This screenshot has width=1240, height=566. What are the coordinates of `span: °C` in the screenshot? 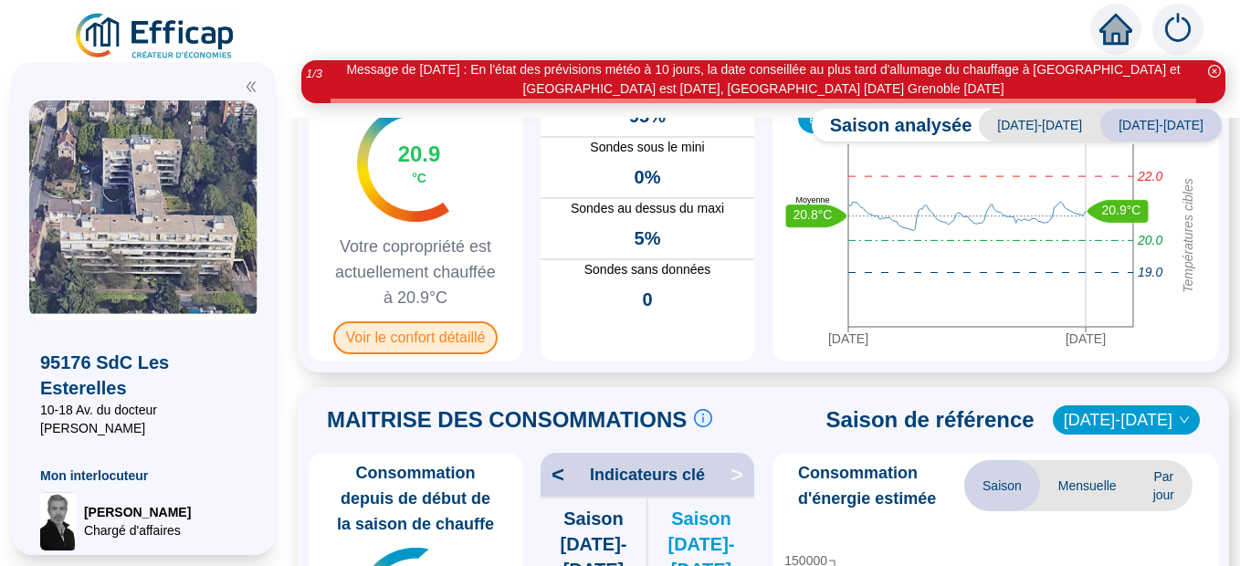 It's located at (419, 178).